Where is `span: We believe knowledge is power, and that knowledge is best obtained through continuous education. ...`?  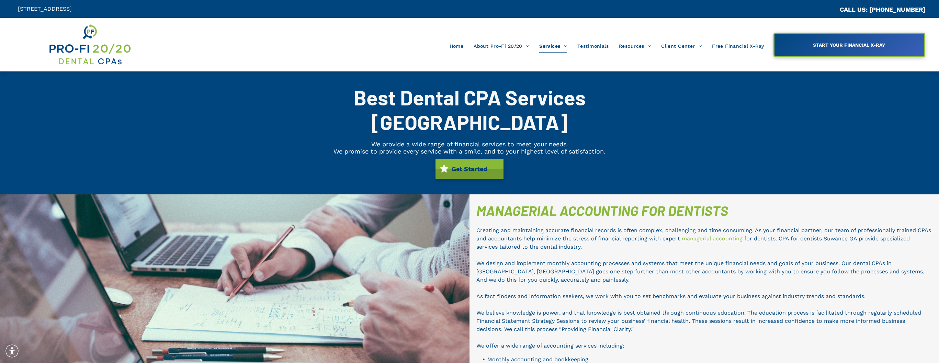 span: We believe knowledge is power, and that knowledge is best obtained through continuous education. ... is located at coordinates (698, 321).